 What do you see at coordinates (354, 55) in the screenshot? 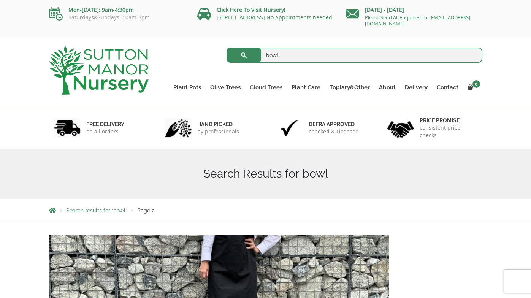
I see `input: Search...` at bounding box center [354, 55].